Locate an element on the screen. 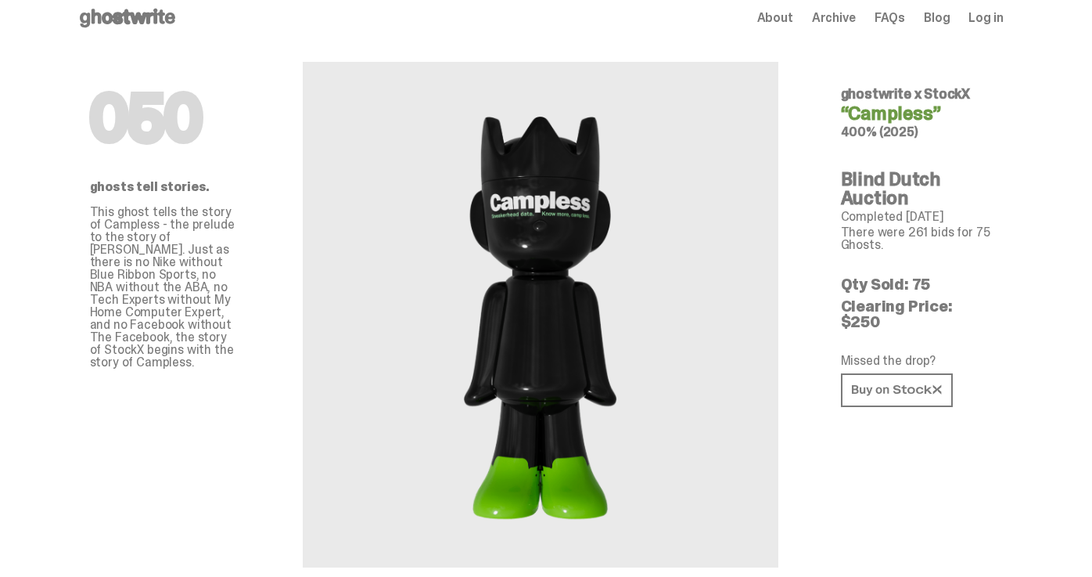  p: Clearing Price: $250 is located at coordinates (916, 314).